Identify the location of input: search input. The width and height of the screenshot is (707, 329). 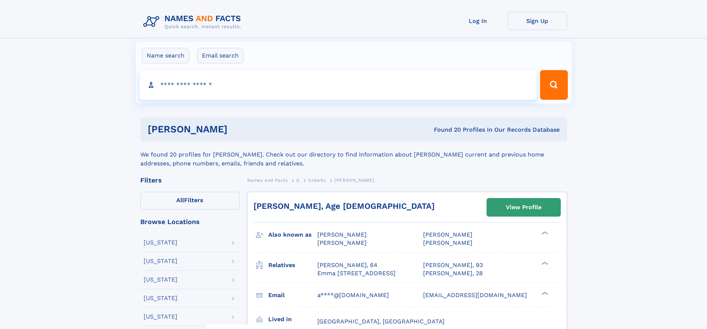
(338, 85).